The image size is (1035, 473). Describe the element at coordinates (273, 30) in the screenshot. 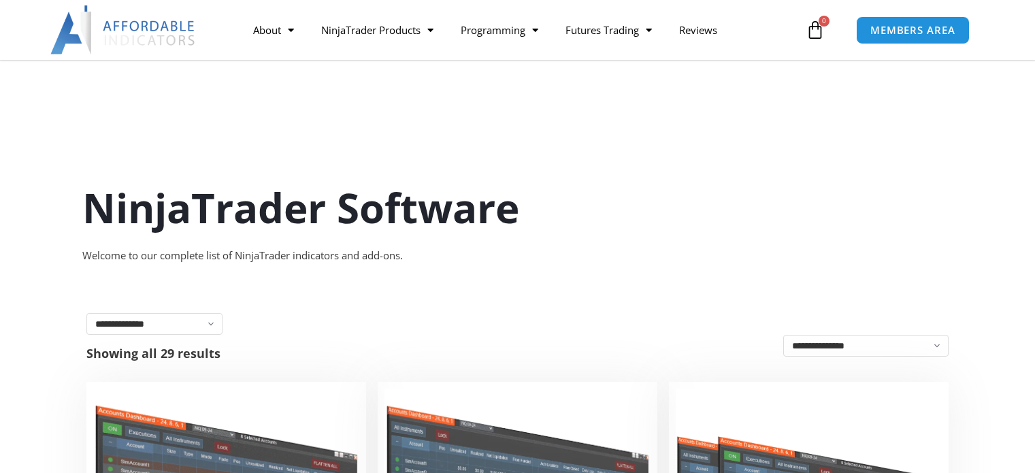

I see `a: About` at that location.